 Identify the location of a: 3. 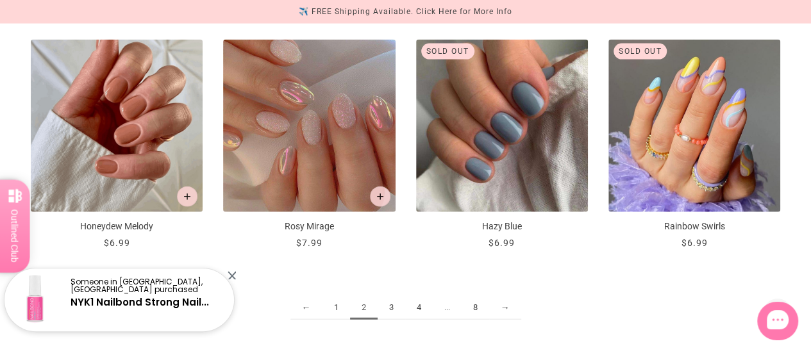
(391, 308).